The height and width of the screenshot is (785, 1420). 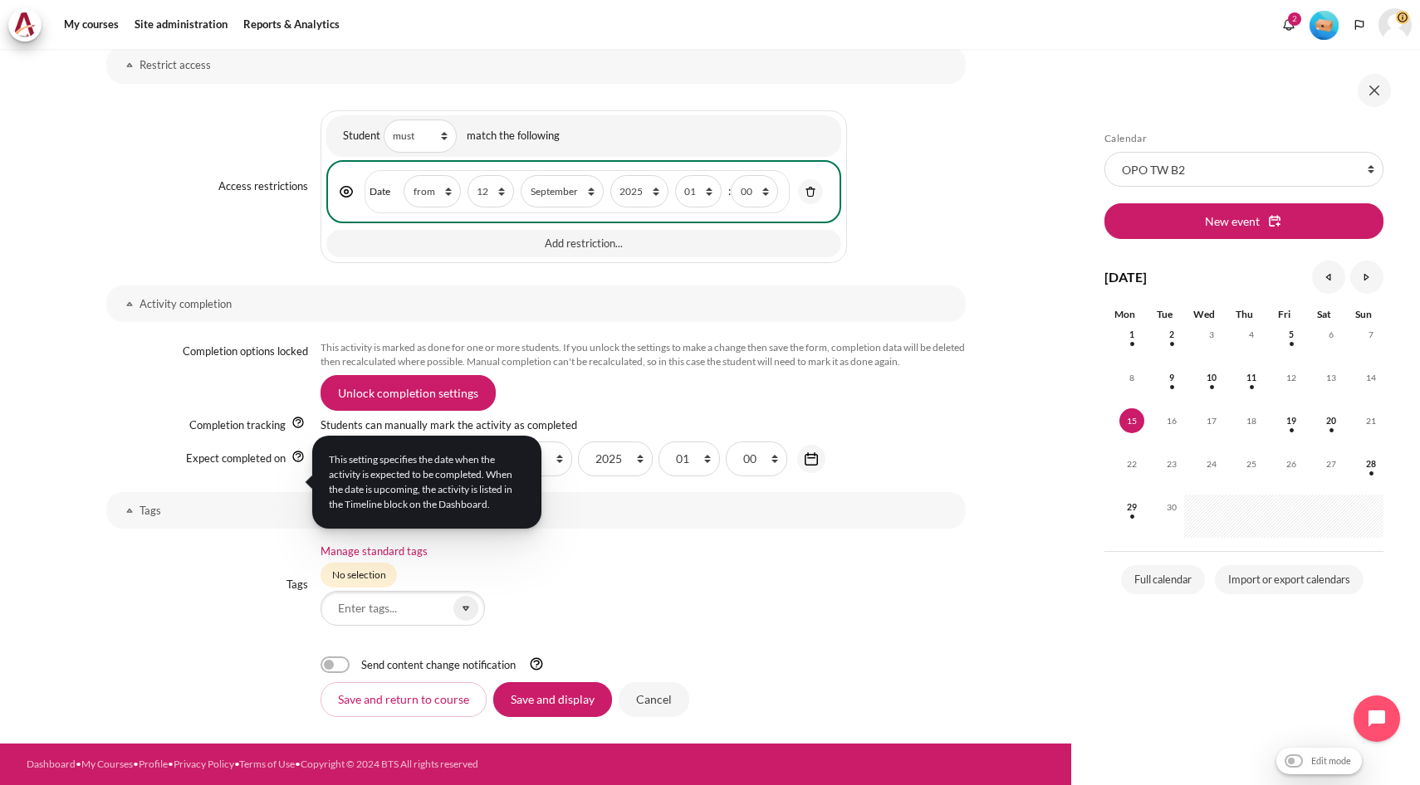 I want to click on input: Save and return to course, so click(x=404, y=700).